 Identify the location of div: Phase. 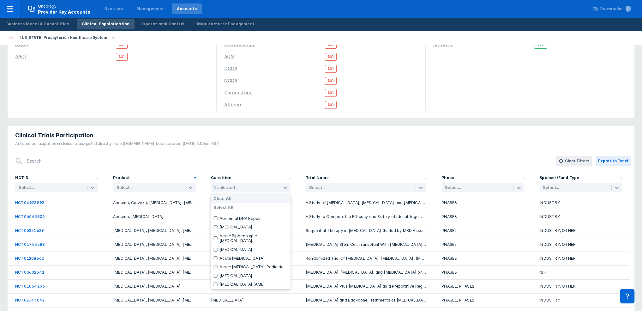
(448, 178).